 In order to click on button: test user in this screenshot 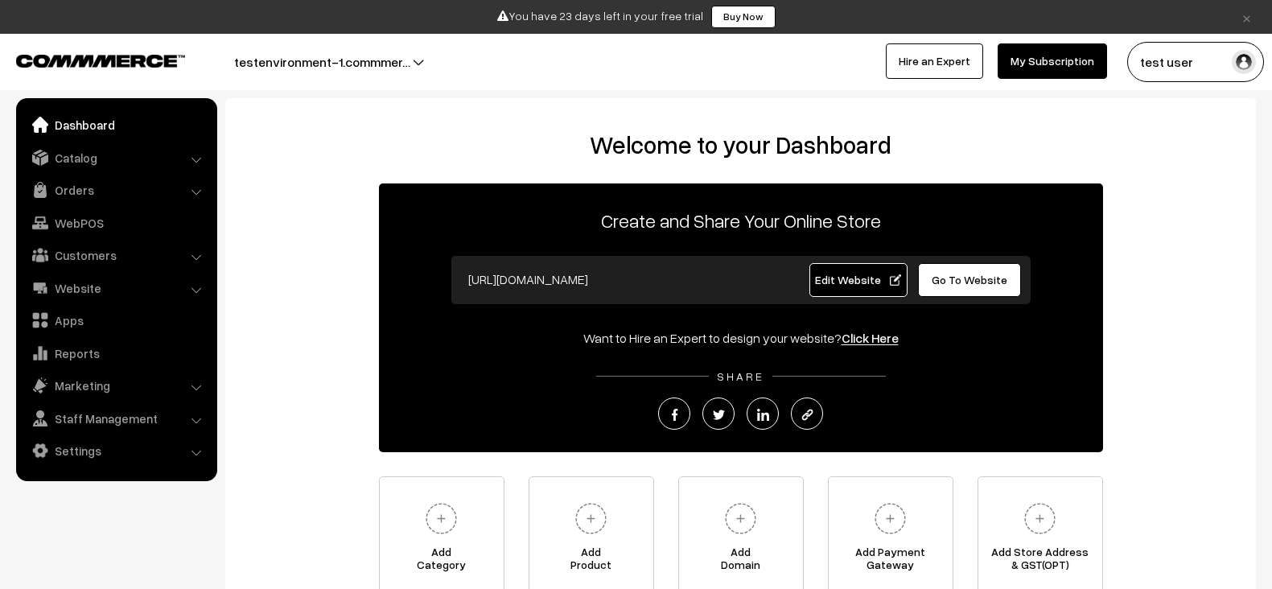, I will do `click(1196, 62)`.